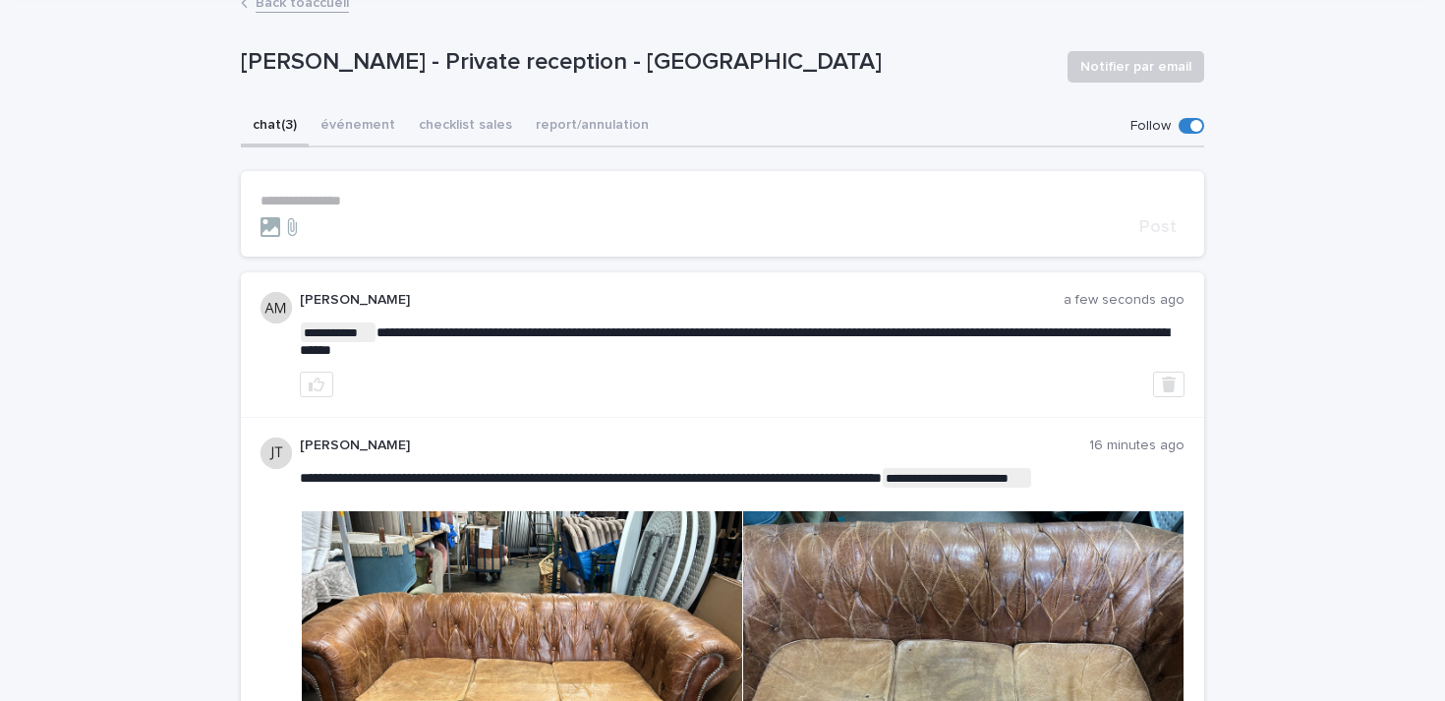  What do you see at coordinates (1136, 445) in the screenshot?
I see `p: 16 minutes ago` at bounding box center [1136, 445].